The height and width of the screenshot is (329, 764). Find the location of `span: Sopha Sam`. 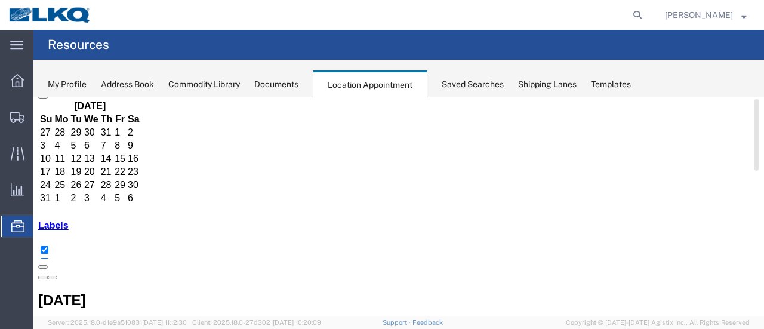

span: Sopha Sam is located at coordinates (699, 15).